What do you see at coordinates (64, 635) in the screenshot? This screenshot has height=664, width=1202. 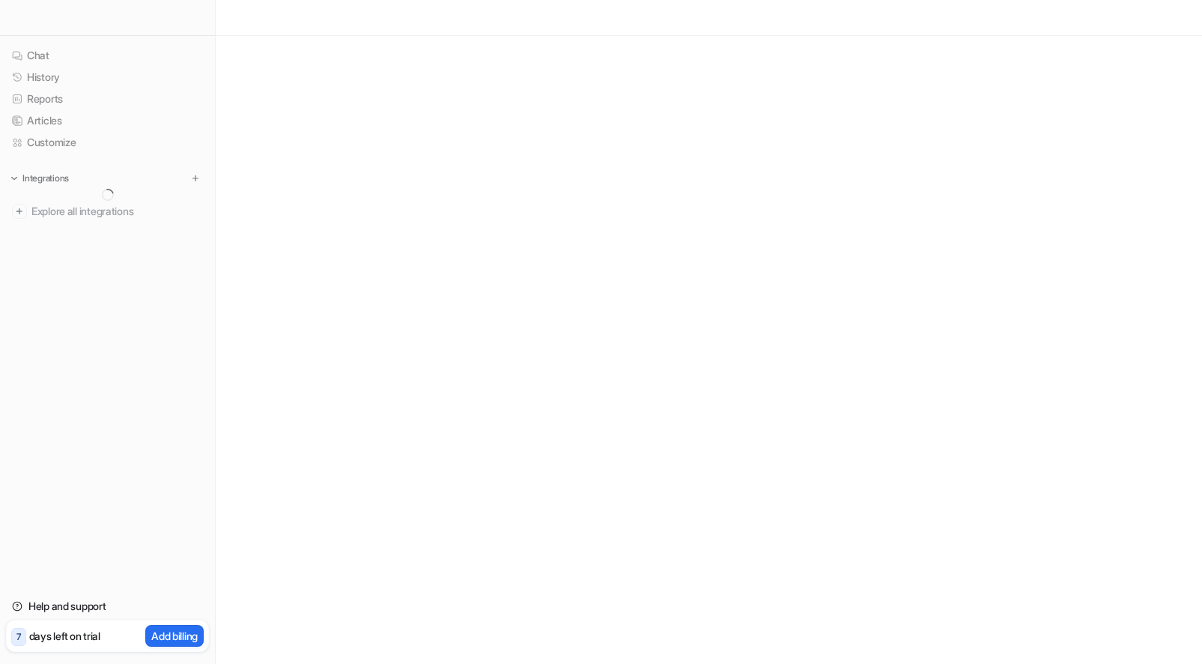 I see `p: days left on trial` at bounding box center [64, 635].